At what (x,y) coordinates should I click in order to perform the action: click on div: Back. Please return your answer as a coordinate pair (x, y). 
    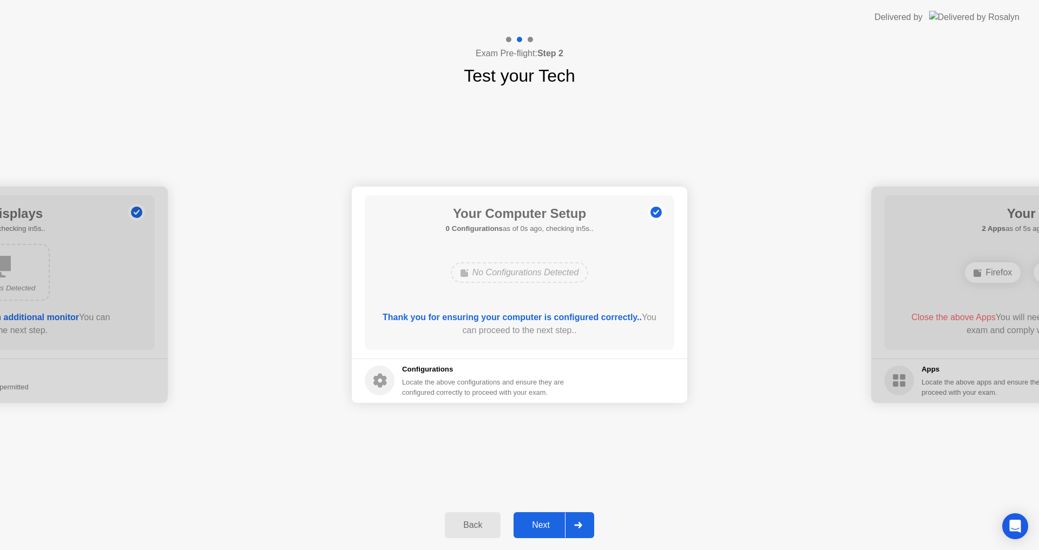
    Looking at the image, I should click on (473, 526).